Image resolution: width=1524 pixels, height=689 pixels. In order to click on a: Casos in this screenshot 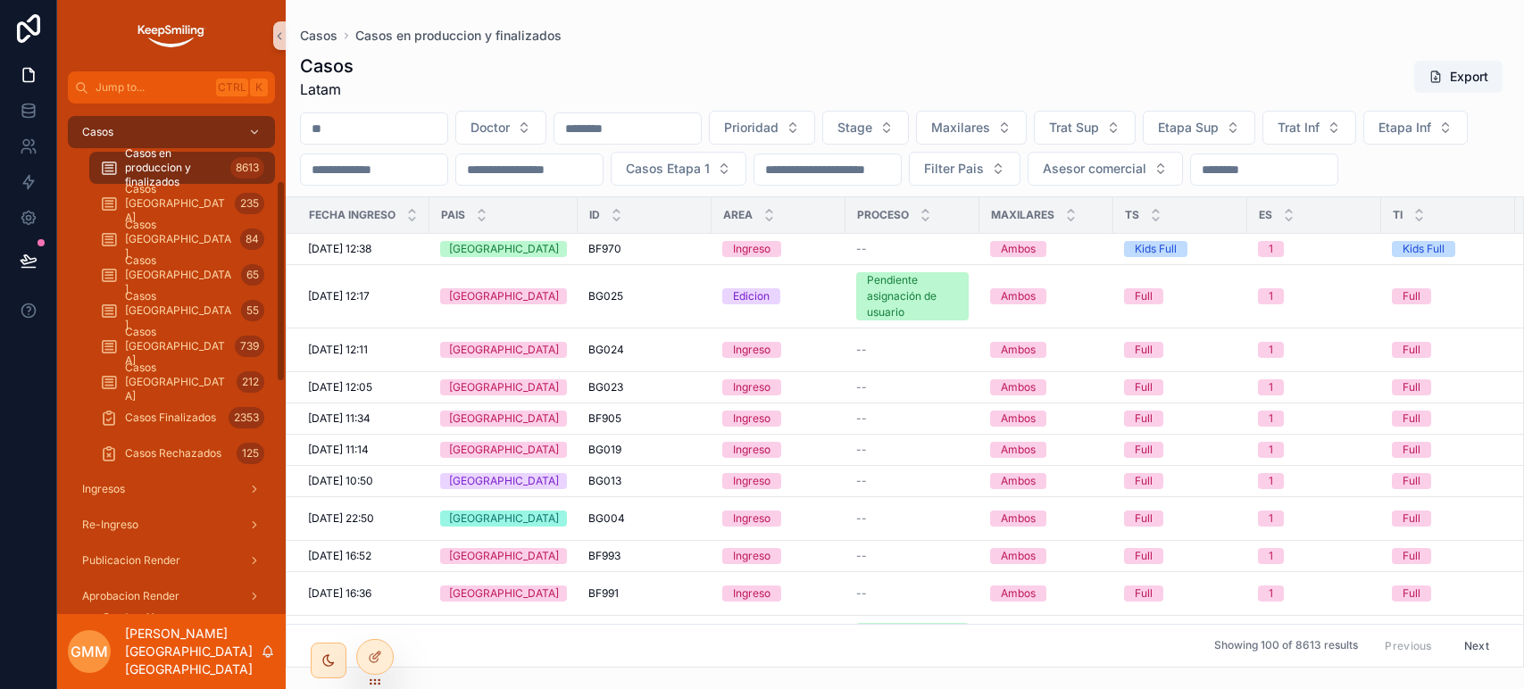, I will do `click(319, 36)`.